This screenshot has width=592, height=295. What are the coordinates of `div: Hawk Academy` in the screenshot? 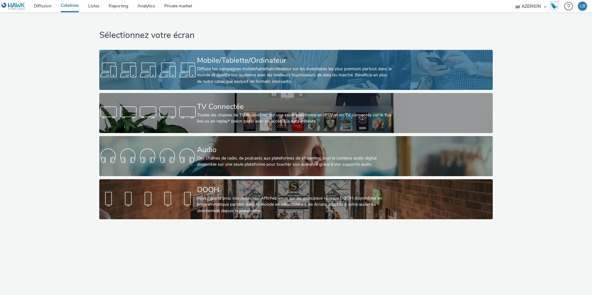 It's located at (554, 6).